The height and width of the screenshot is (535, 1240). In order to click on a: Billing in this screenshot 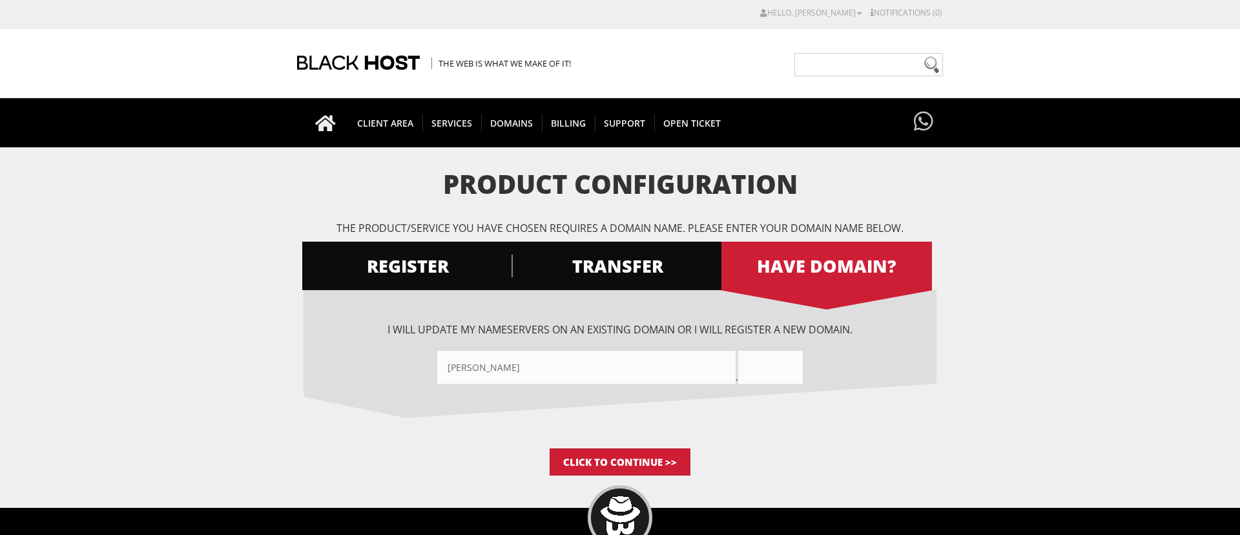, I will do `click(568, 123)`.